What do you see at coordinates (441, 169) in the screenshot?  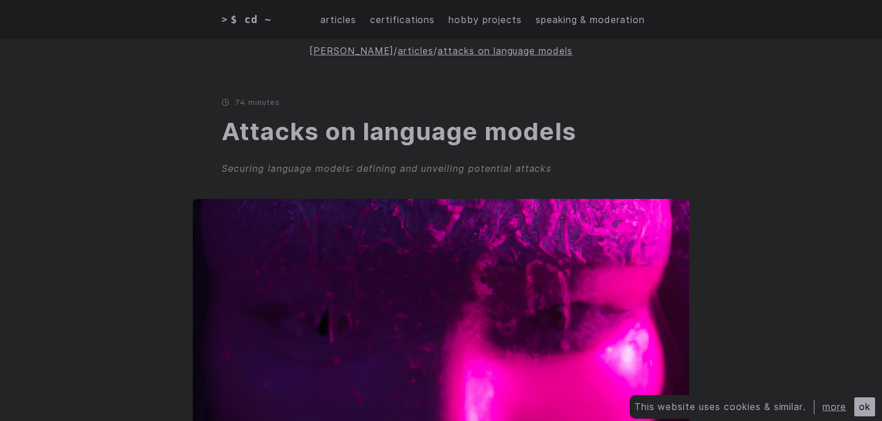 I see `div: Securing language models: defining and unveiling potential attacks` at bounding box center [441, 169].